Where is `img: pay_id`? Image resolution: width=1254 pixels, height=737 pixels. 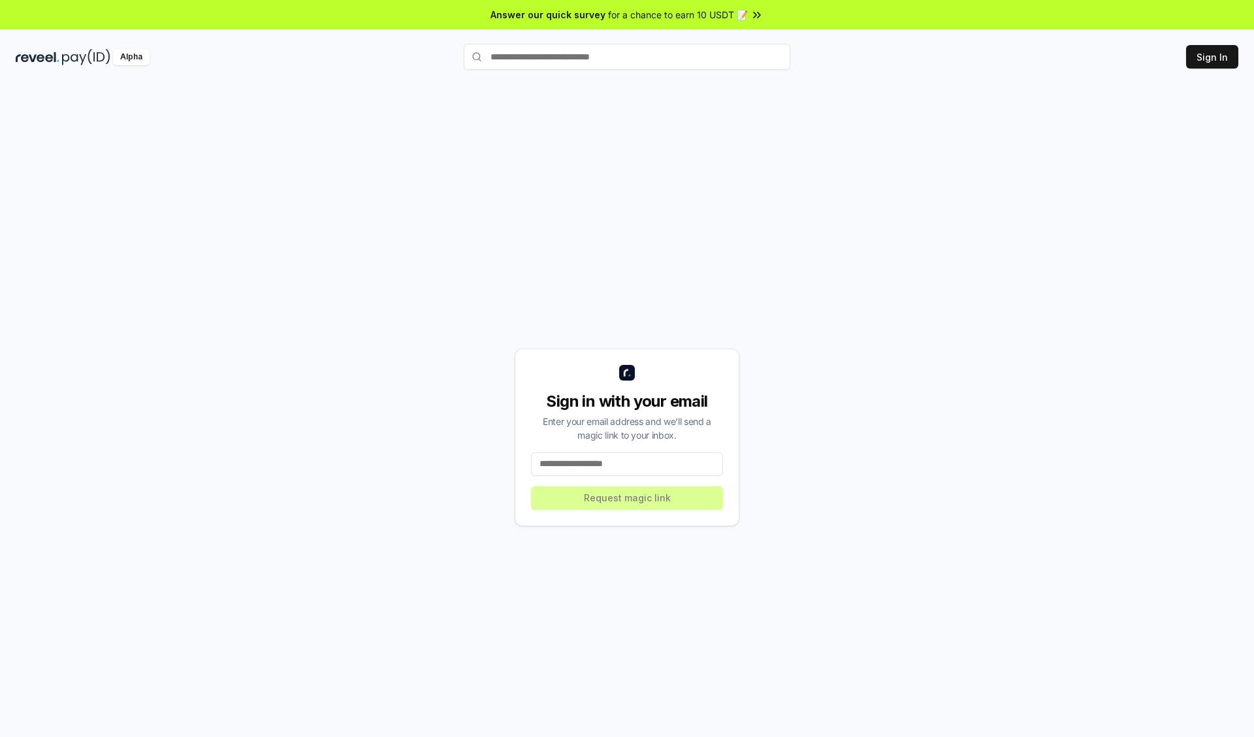 img: pay_id is located at coordinates (86, 57).